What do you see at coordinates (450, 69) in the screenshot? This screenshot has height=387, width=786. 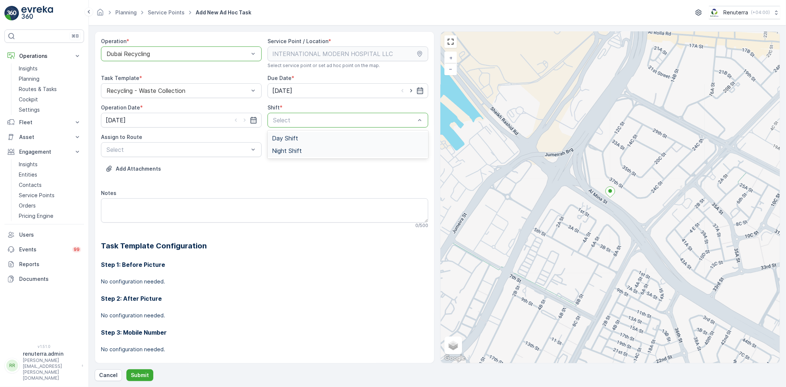 I see `a: Zoom Out` at bounding box center [450, 69].